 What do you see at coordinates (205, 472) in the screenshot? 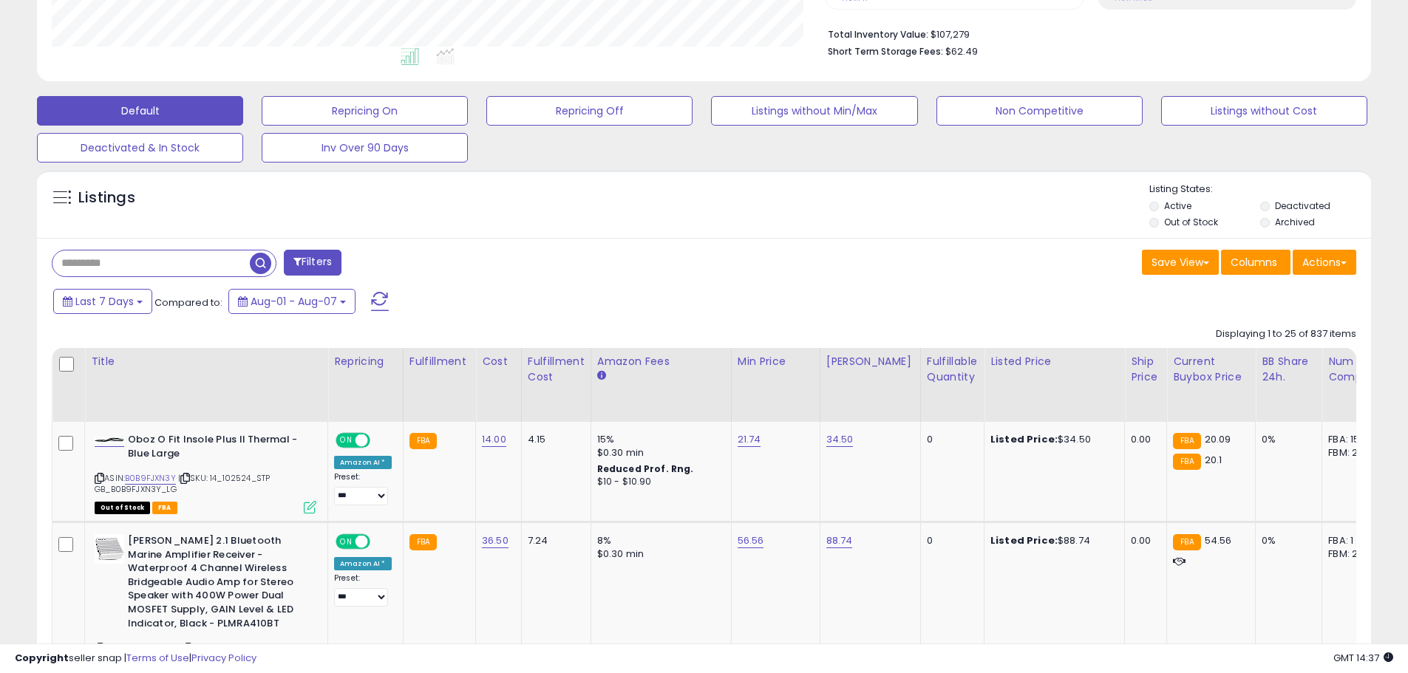
I see `div: ASIN:` at bounding box center [205, 472].